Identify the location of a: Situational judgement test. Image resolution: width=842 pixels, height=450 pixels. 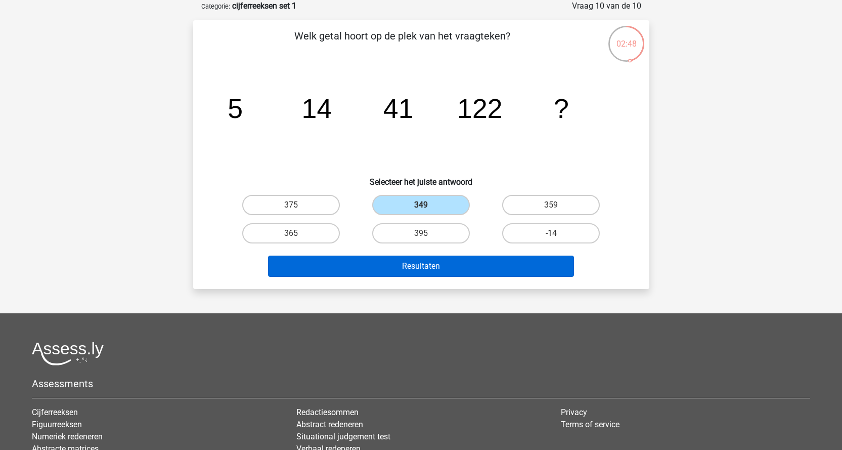
(343, 436).